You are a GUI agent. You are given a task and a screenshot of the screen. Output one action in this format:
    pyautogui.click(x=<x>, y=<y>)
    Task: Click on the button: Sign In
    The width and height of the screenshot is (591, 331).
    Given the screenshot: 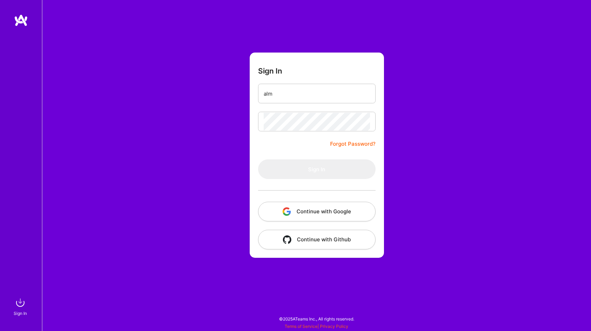 What is the action you would take?
    pyautogui.click(x=317, y=169)
    